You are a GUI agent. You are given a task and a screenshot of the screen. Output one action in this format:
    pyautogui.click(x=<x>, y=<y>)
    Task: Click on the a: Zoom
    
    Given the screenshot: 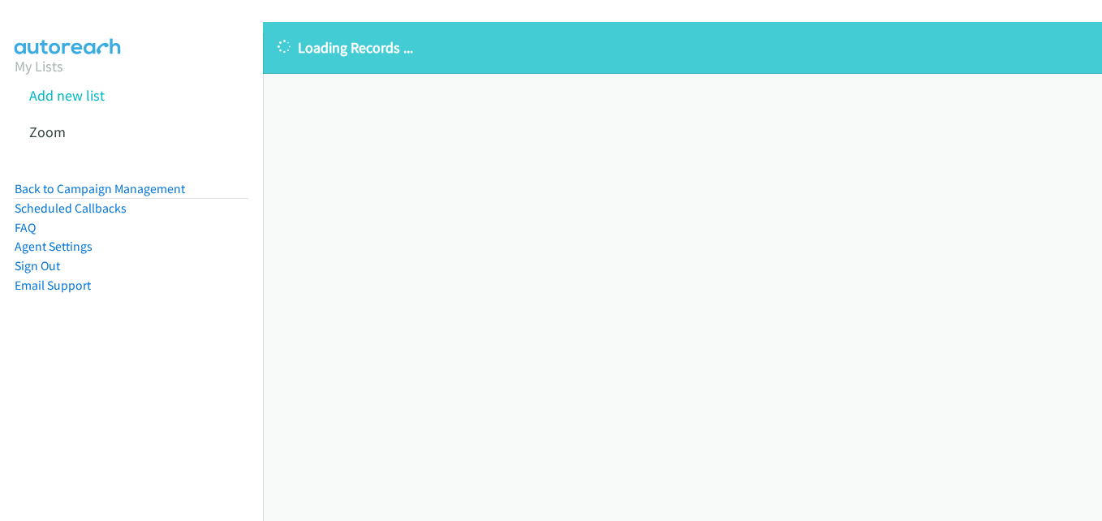 What is the action you would take?
    pyautogui.click(x=47, y=131)
    